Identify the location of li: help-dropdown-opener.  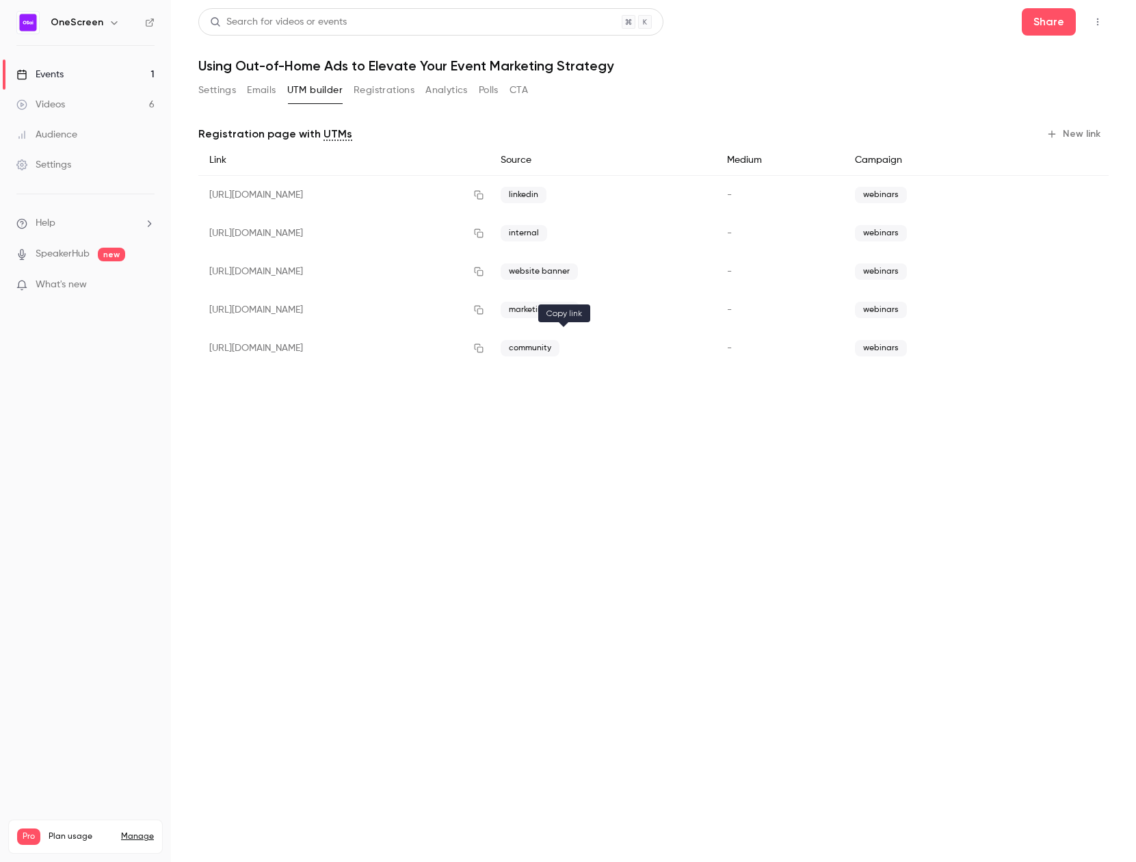
(85, 223).